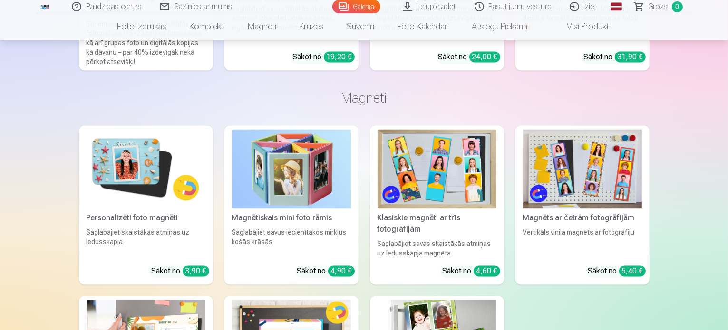 This screenshot has width=728, height=330. What do you see at coordinates (582, 169) in the screenshot?
I see `img: Magnēts ar četrām fotogrāfijām` at bounding box center [582, 169].